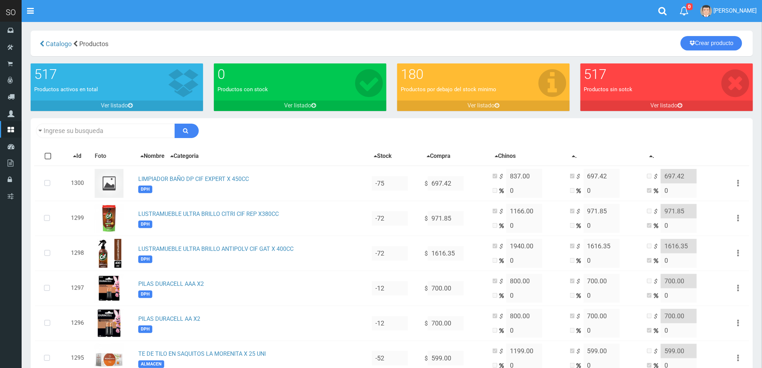 The width and height of the screenshot is (762, 368). I want to click on th: Foto, so click(113, 156).